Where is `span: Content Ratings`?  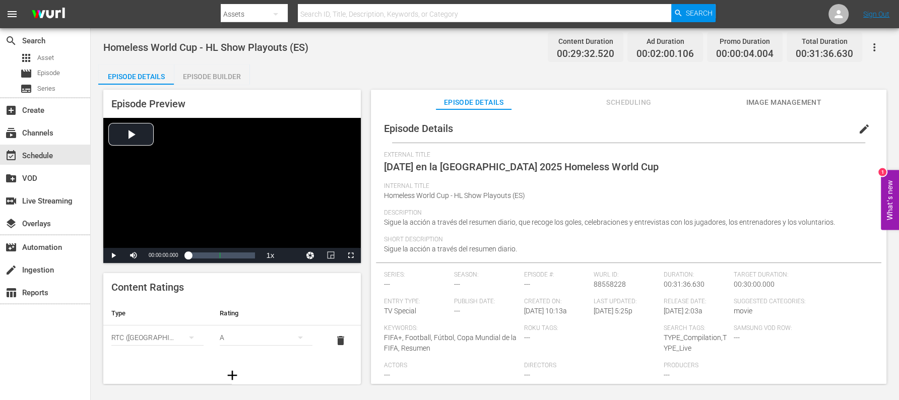 span: Content Ratings is located at coordinates (148, 287).